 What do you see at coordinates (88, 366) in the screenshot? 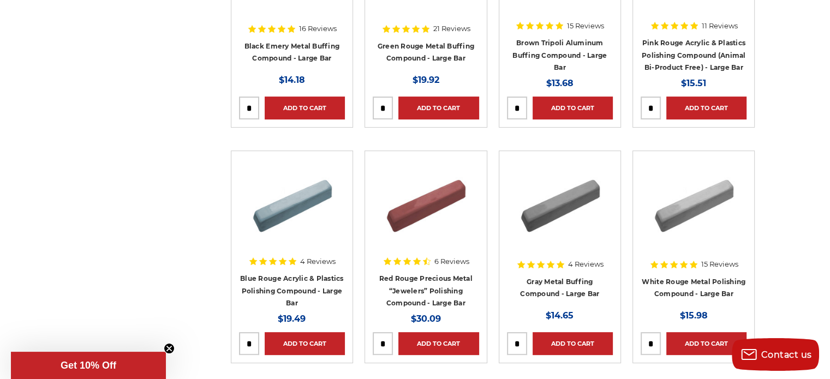
I see `span: Get 10% Off` at bounding box center [88, 366].